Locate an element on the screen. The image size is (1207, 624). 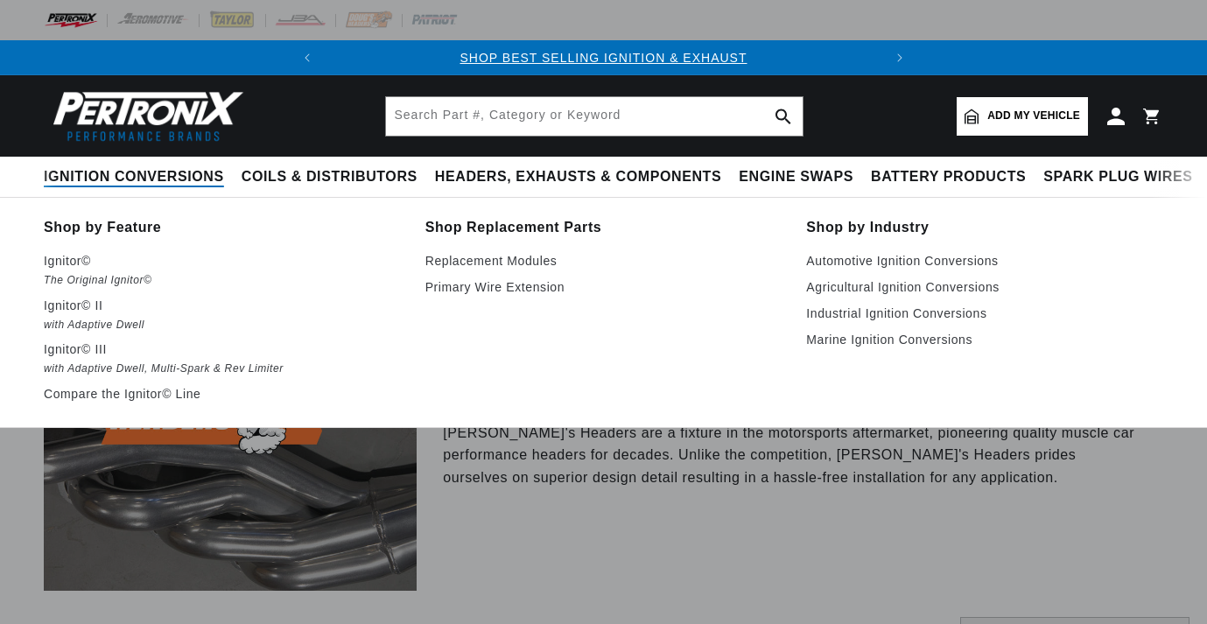
a: Primary Wire Extension is located at coordinates (604, 287).